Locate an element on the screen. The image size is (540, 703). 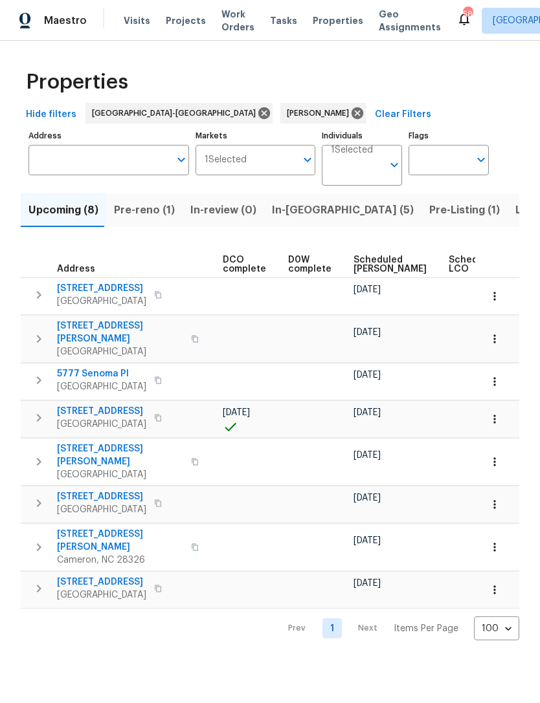
span: D0W complete is located at coordinates (309, 265).